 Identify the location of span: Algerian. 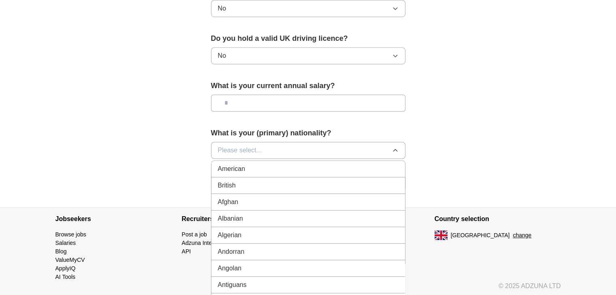
(230, 236).